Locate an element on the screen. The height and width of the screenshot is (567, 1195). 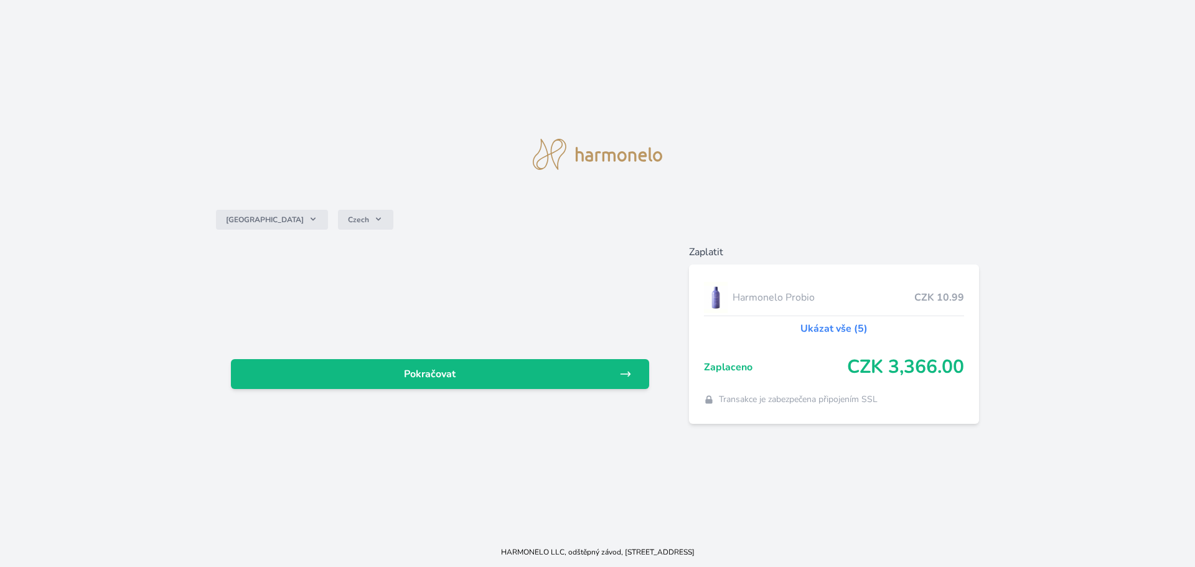
span: CZK 10.99 is located at coordinates (939, 297).